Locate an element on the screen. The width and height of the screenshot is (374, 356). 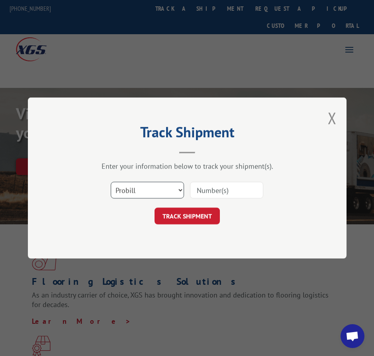
div: Open chat is located at coordinates (352, 336).